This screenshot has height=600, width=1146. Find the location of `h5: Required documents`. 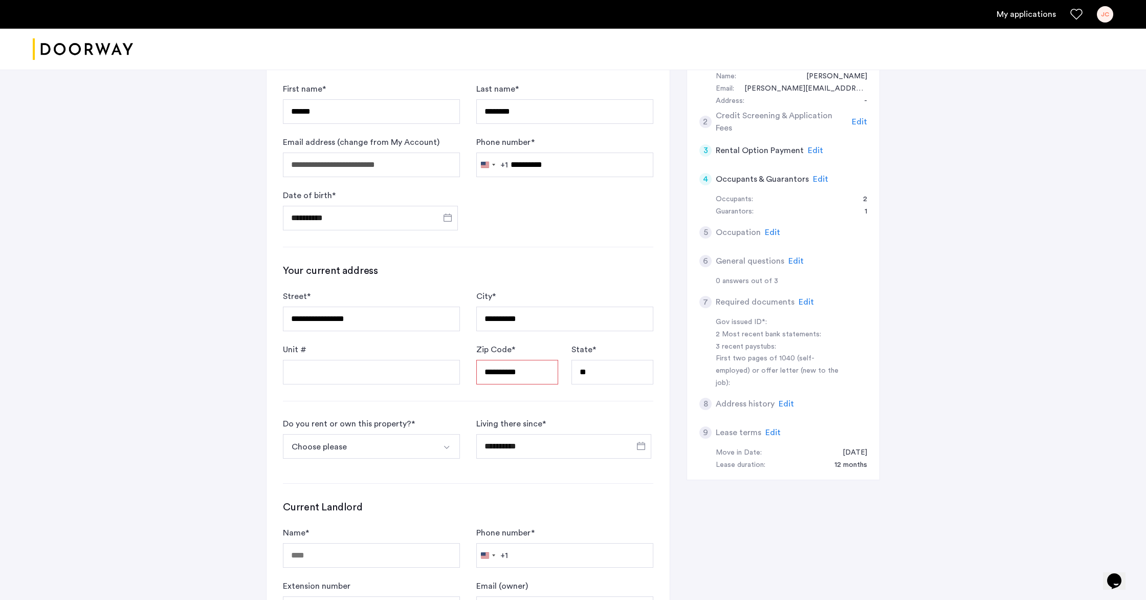

h5: Required documents is located at coordinates (755, 302).